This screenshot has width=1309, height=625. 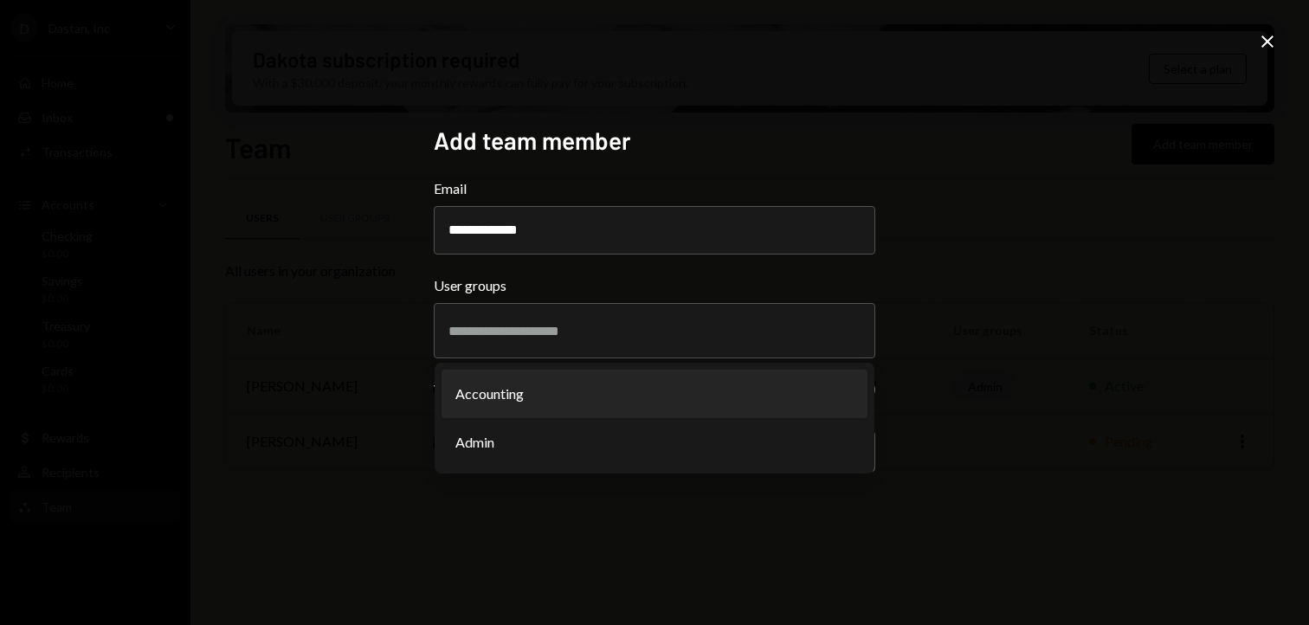 I want to click on label: Email, so click(x=655, y=189).